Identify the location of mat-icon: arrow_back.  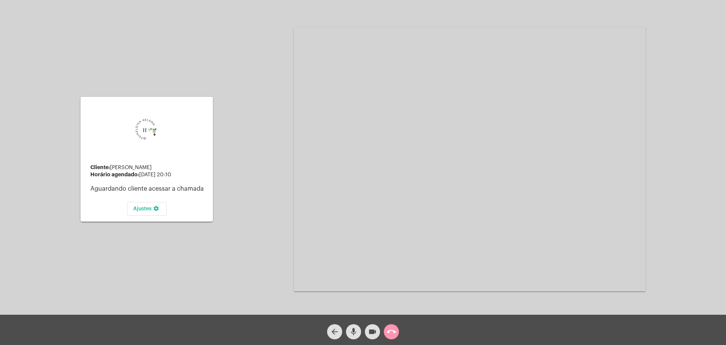
(335, 332).